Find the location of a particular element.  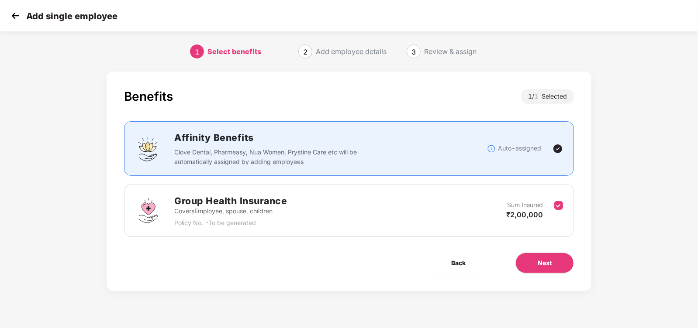

p: Add single employee is located at coordinates (72, 16).